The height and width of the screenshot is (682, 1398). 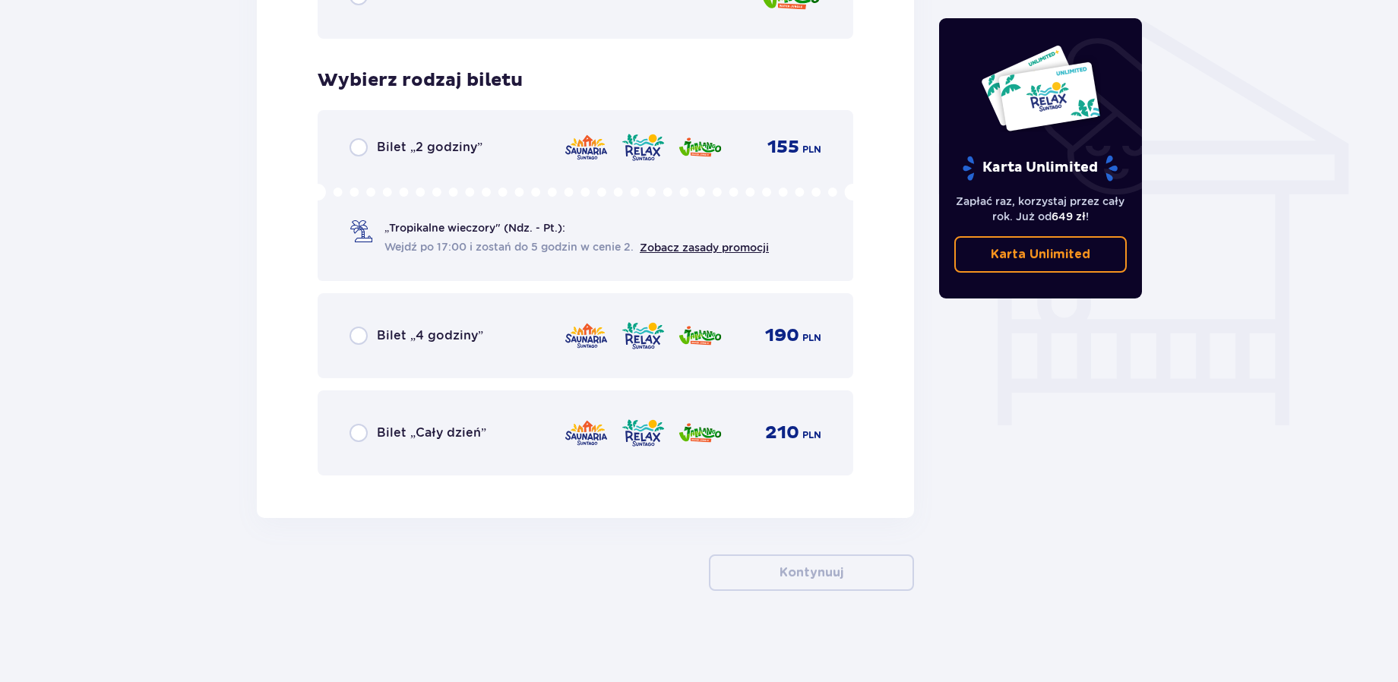 I want to click on span: „Tropikalne wieczory" (Ndz. - Pt.):, so click(x=475, y=228).